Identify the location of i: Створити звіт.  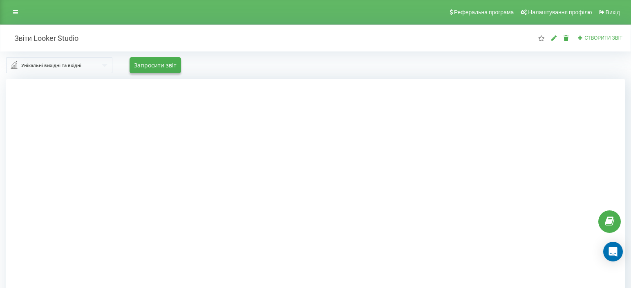
(580, 38).